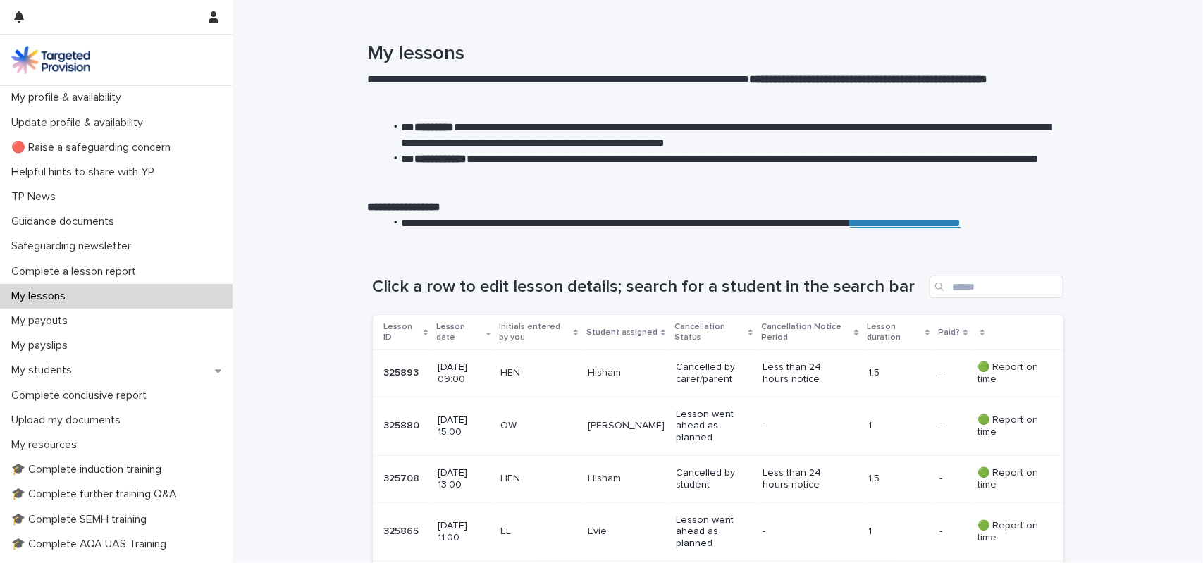 This screenshot has height=563, width=1203. Describe the element at coordinates (403, 477) in the screenshot. I see `p: 325708` at that location.